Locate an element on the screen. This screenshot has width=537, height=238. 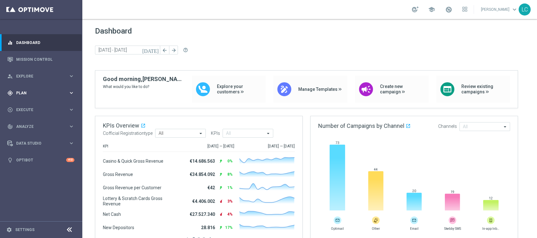
i: gps_fixed is located at coordinates (10, 93).